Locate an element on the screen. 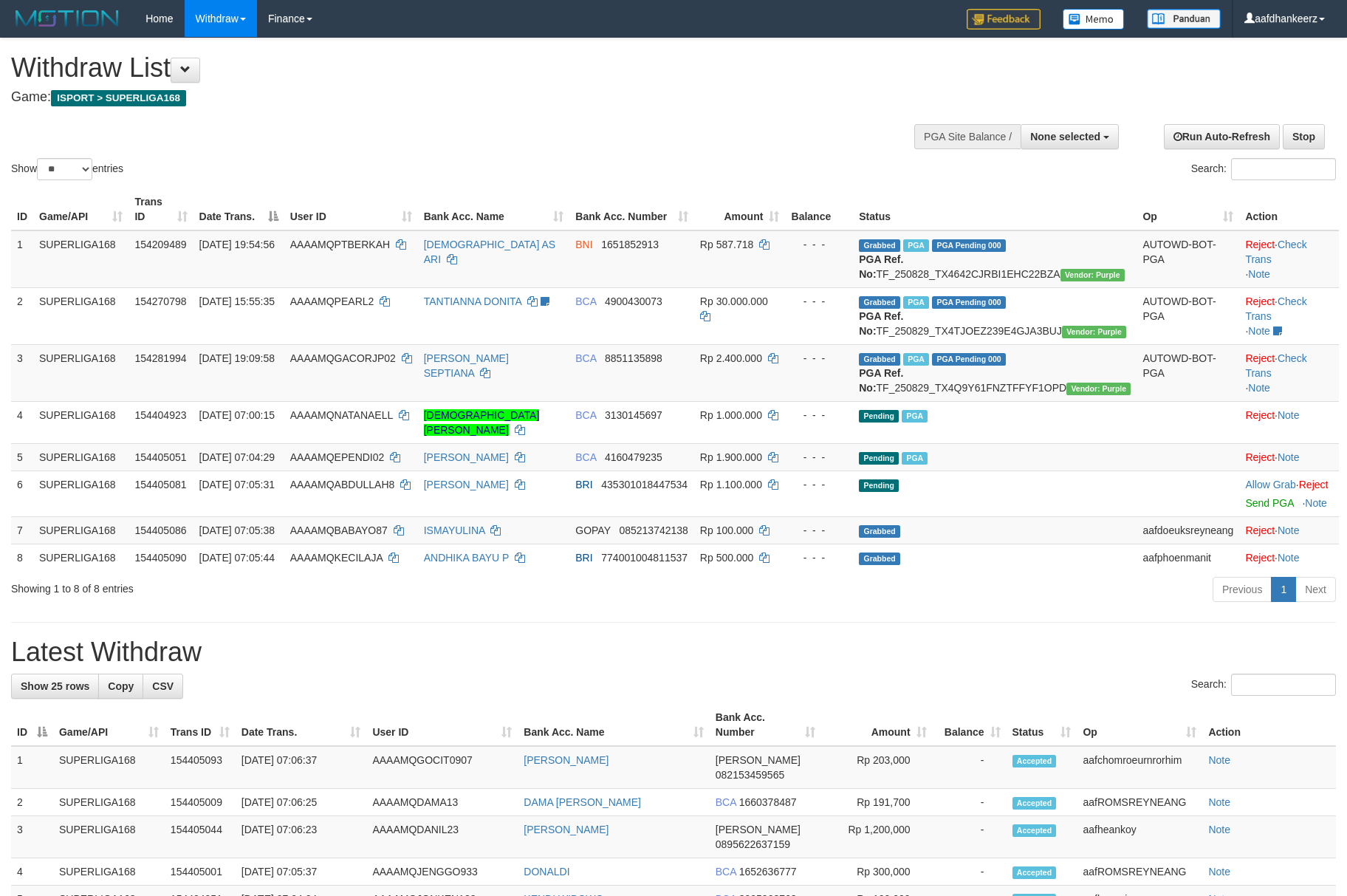 This screenshot has width=1347, height=896. a: Show 25 rows is located at coordinates (55, 686).